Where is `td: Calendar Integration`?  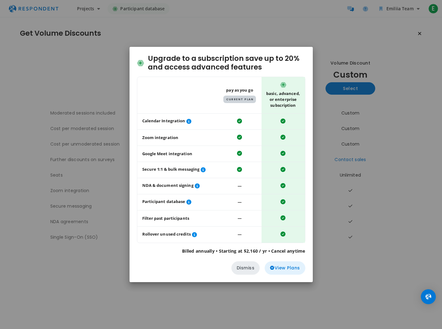
td: Calendar Integration is located at coordinates (177, 122).